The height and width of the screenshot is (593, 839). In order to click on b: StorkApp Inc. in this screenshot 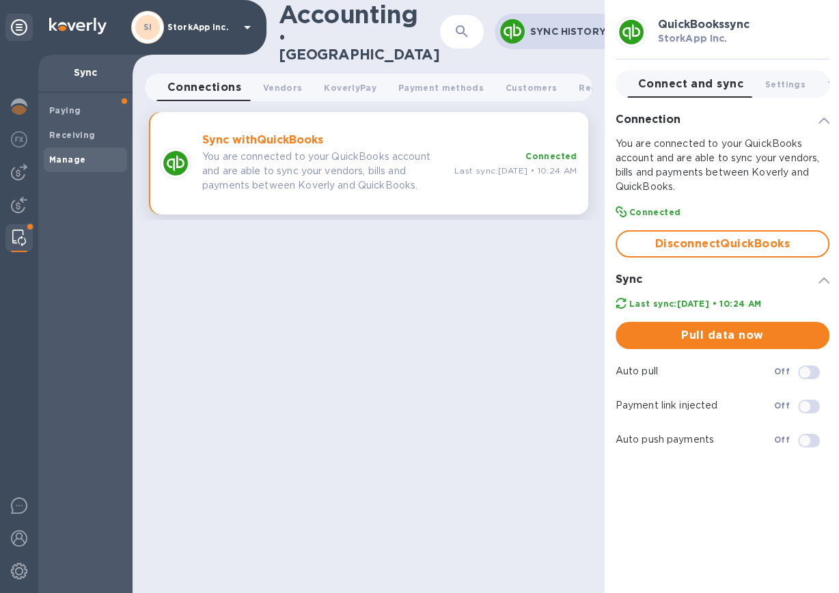, I will do `click(693, 38)`.